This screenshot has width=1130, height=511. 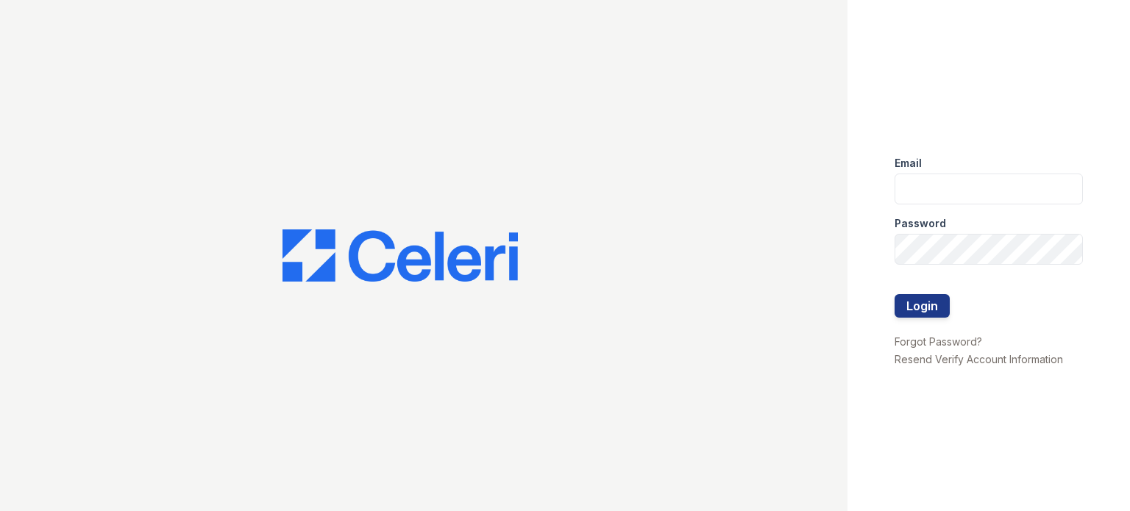 I want to click on img: CE_Logo_Blue-a8612792a0a2168367f1c8372b55b34899dd931a85d93a1a3d3e32e68fde9ad4.png, so click(x=400, y=256).